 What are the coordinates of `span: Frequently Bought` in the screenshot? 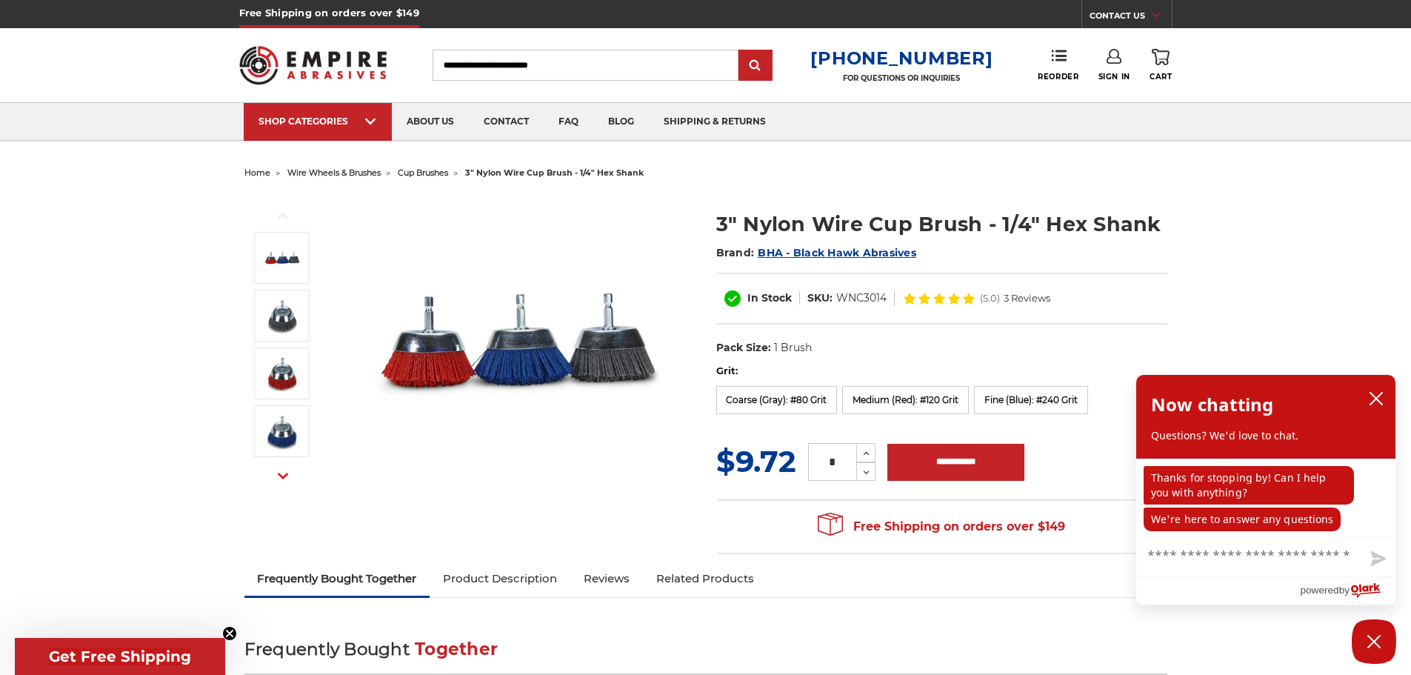 It's located at (327, 649).